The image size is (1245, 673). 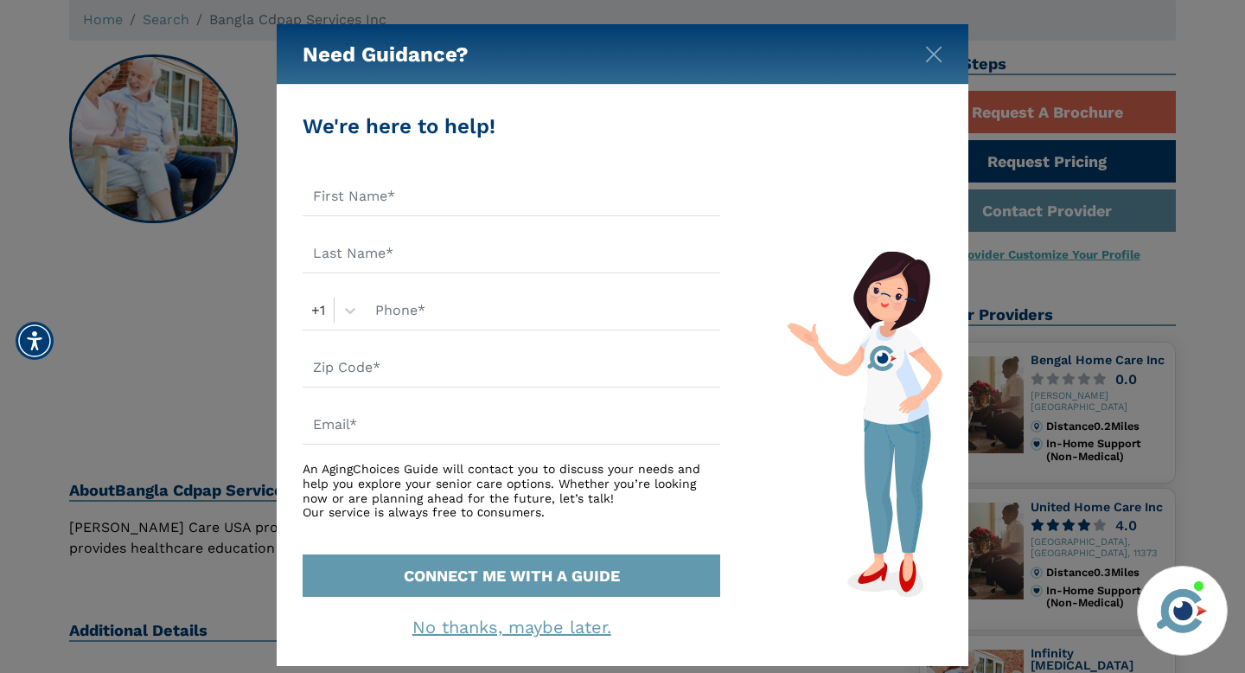 What do you see at coordinates (865, 424) in the screenshot?
I see `img: match-guide-form.svg` at bounding box center [865, 424].